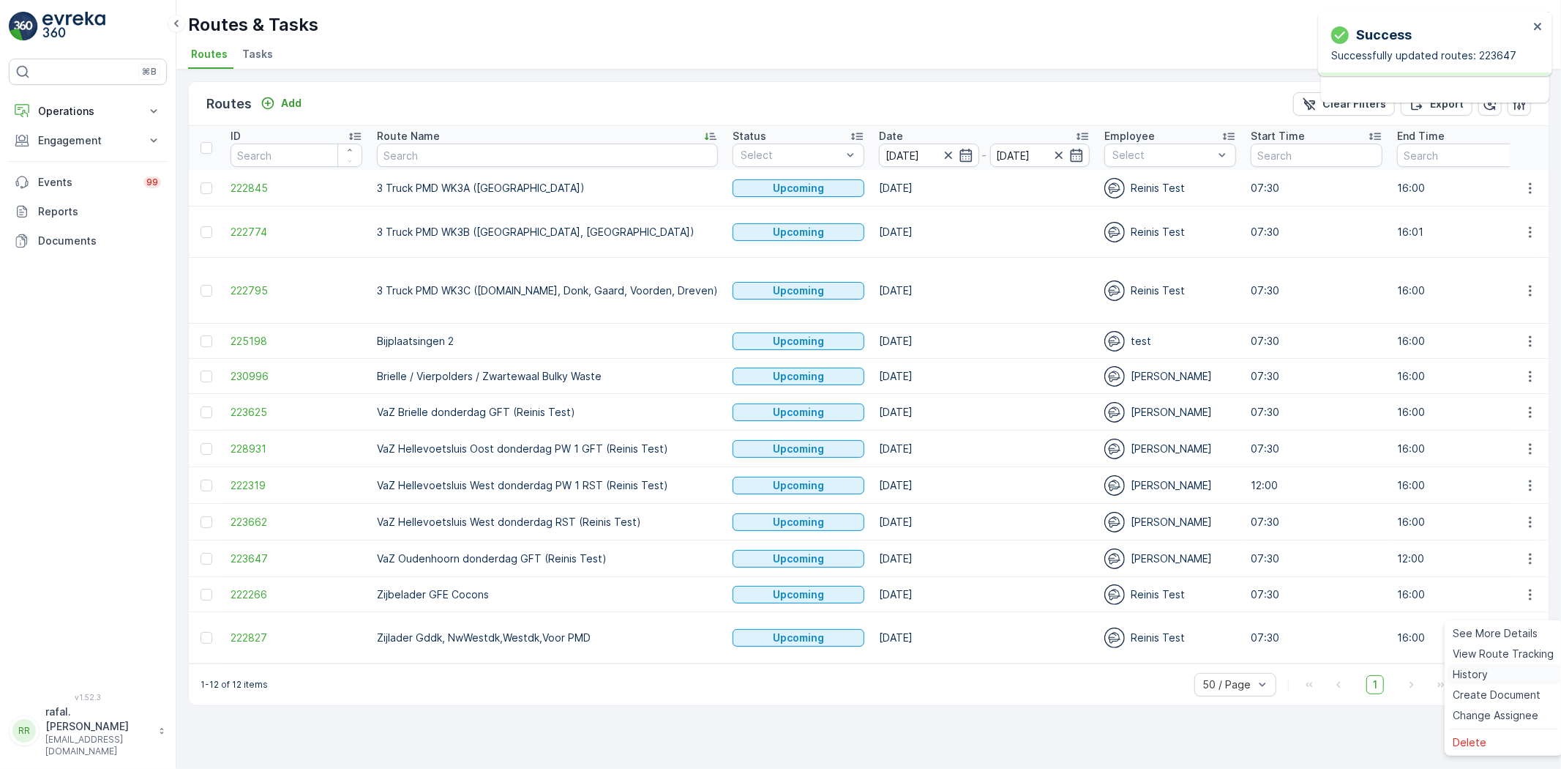  What do you see at coordinates (296, 376) in the screenshot?
I see `a: 230996` at bounding box center [296, 376].